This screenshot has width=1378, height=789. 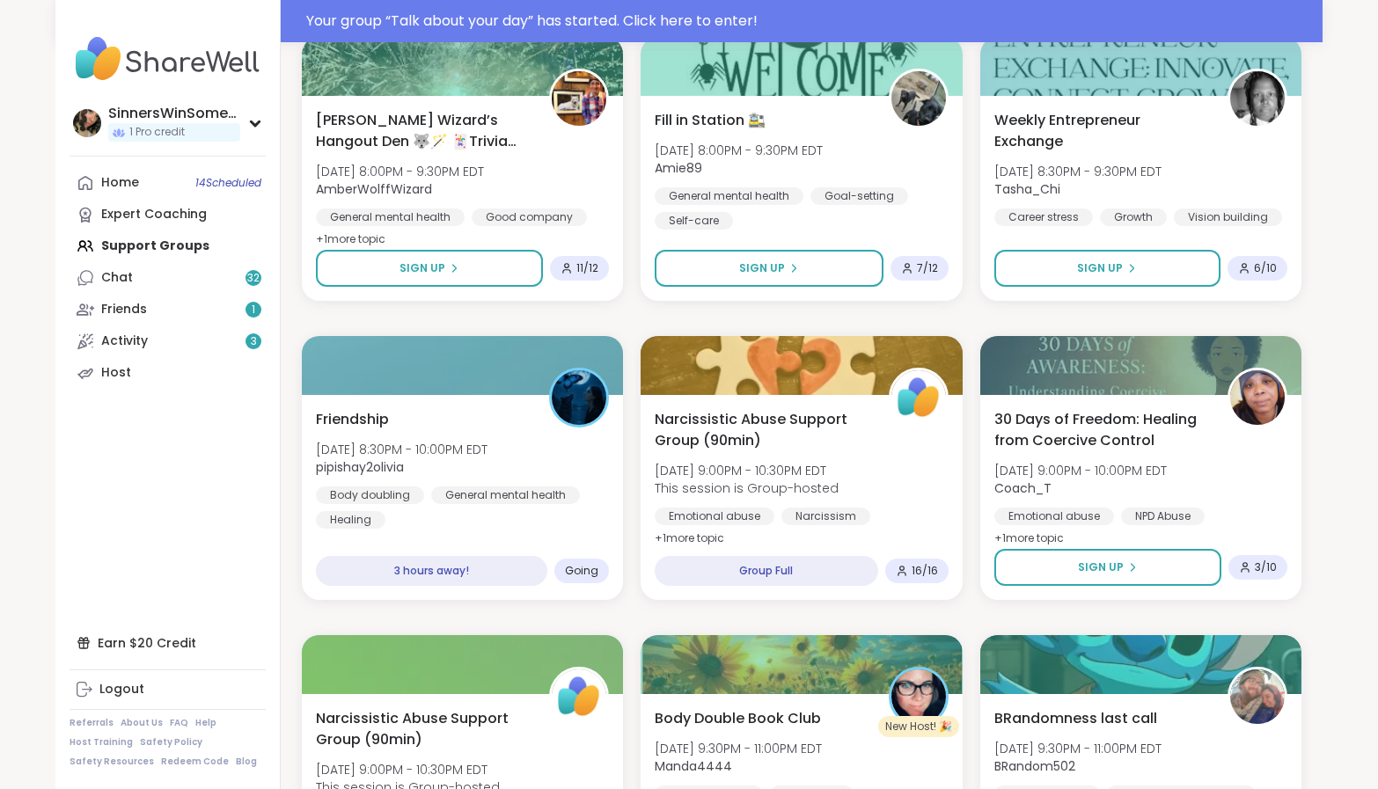 I want to click on a: Expert Coaching, so click(x=167, y=215).